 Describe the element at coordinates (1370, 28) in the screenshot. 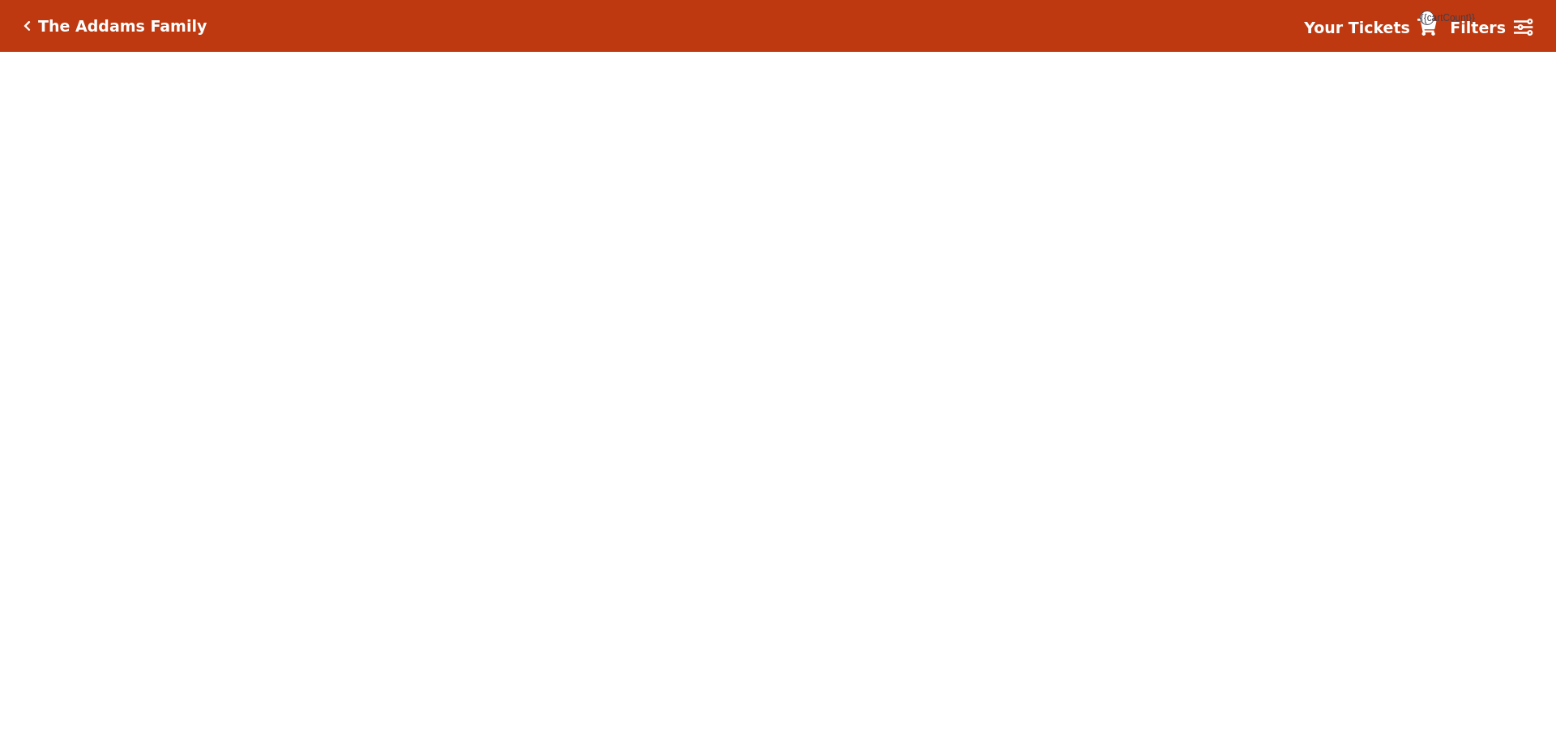

I see `a: Your Tickets {{cartCount}}` at that location.